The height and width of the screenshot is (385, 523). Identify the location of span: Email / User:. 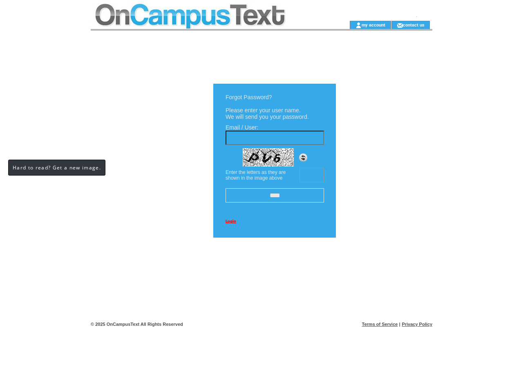
(242, 127).